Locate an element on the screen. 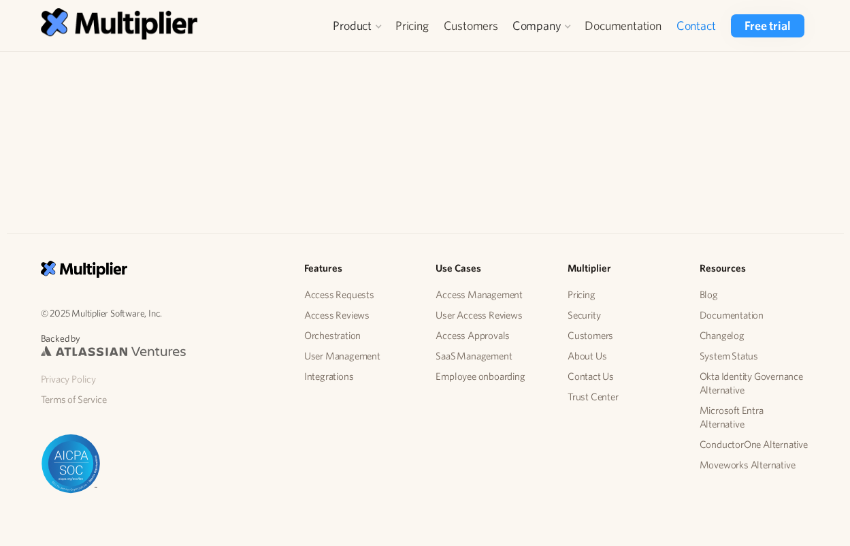 This screenshot has width=850, height=546. a: Changelog is located at coordinates (754, 335).